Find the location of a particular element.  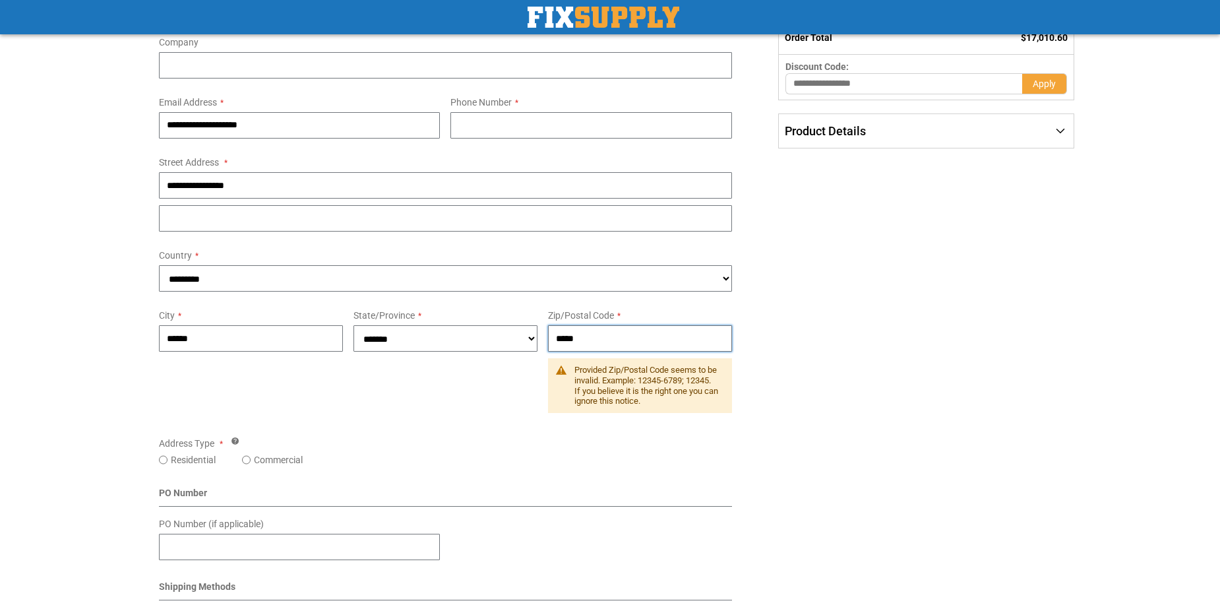

img: Fix Industrial Supply is located at coordinates (604, 17).